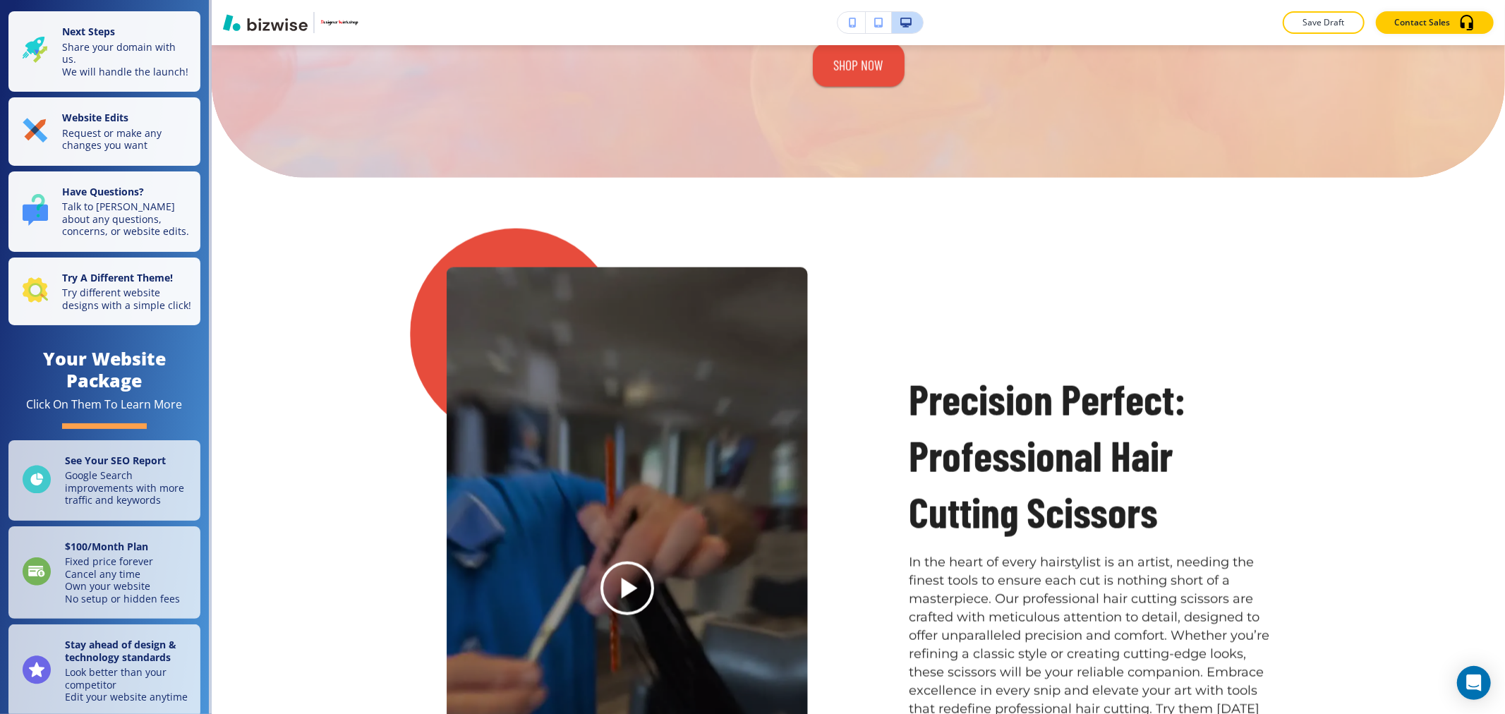 Image resolution: width=1505 pixels, height=714 pixels. I want to click on button: Website EditsRequest or make any changes you want, so click(104, 131).